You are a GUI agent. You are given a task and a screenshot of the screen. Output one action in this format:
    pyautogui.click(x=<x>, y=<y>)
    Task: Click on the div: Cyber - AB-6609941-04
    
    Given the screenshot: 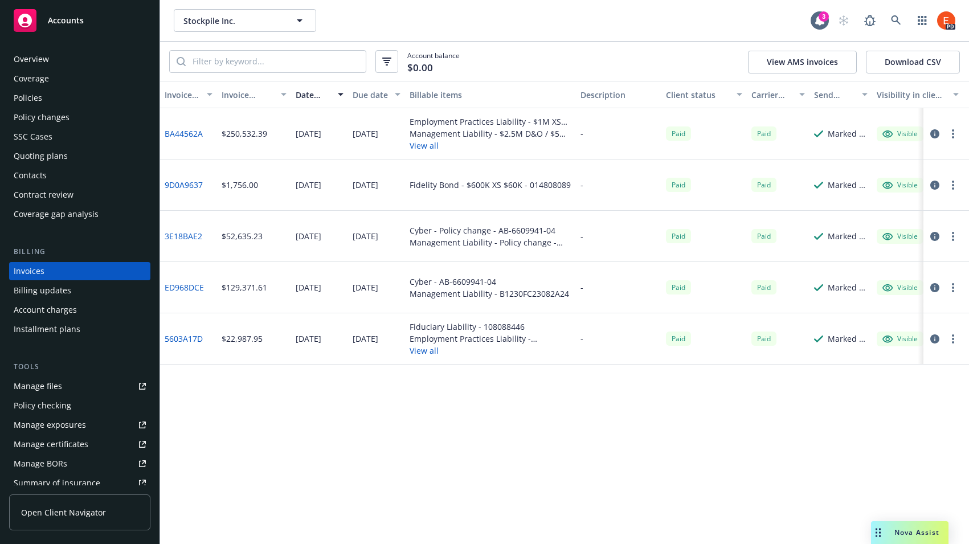 What is the action you would take?
    pyautogui.click(x=490, y=282)
    